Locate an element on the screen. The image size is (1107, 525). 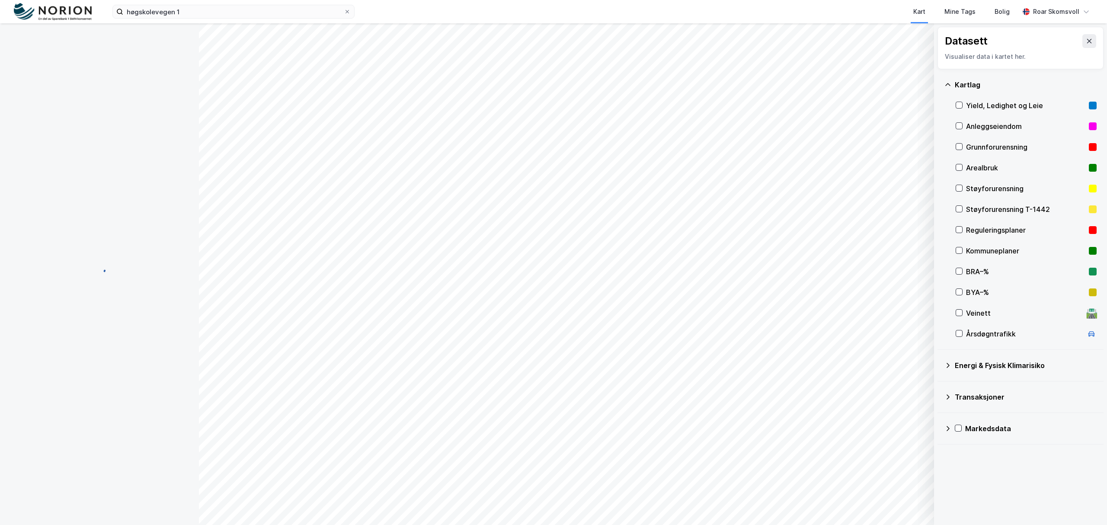
div: Grunnforurensning is located at coordinates (1026, 147).